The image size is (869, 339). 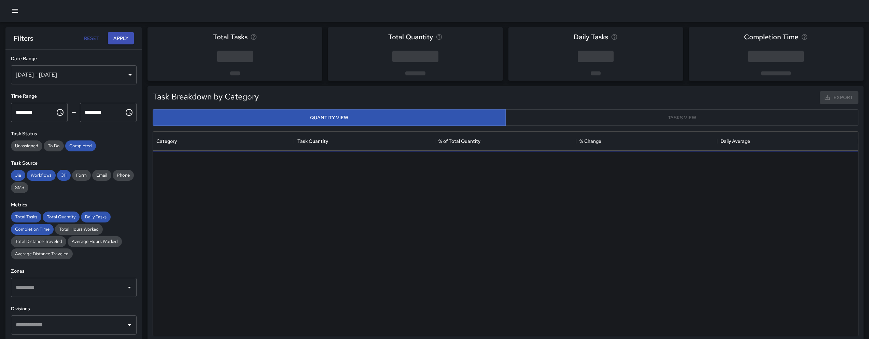 What do you see at coordinates (81, 146) in the screenshot?
I see `div: Completed` at bounding box center [81, 146].